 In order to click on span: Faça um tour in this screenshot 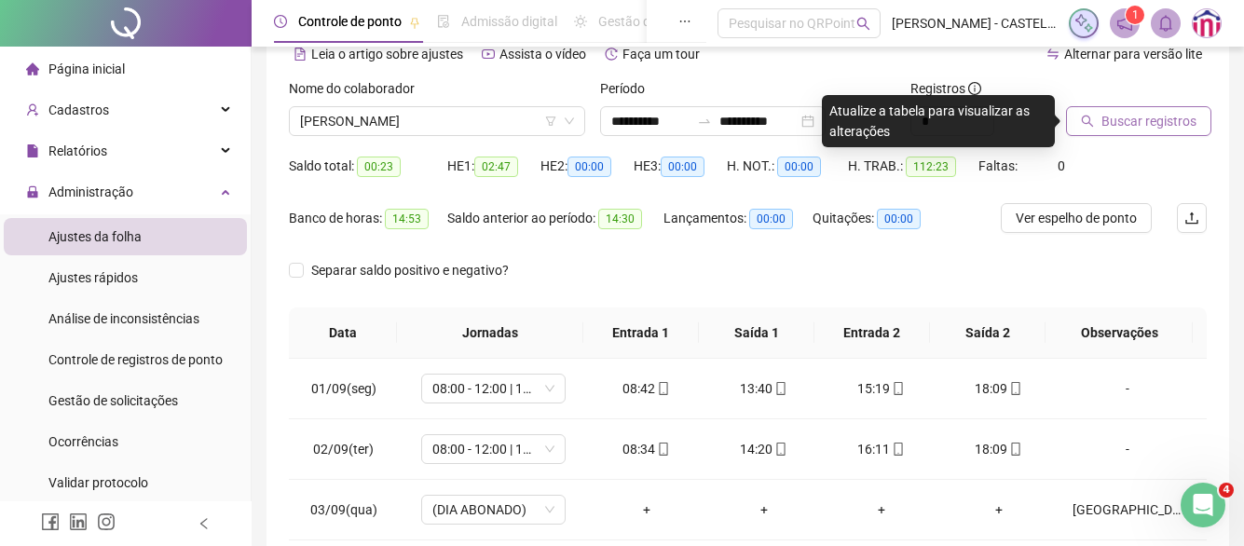, I will do `click(660, 54)`.